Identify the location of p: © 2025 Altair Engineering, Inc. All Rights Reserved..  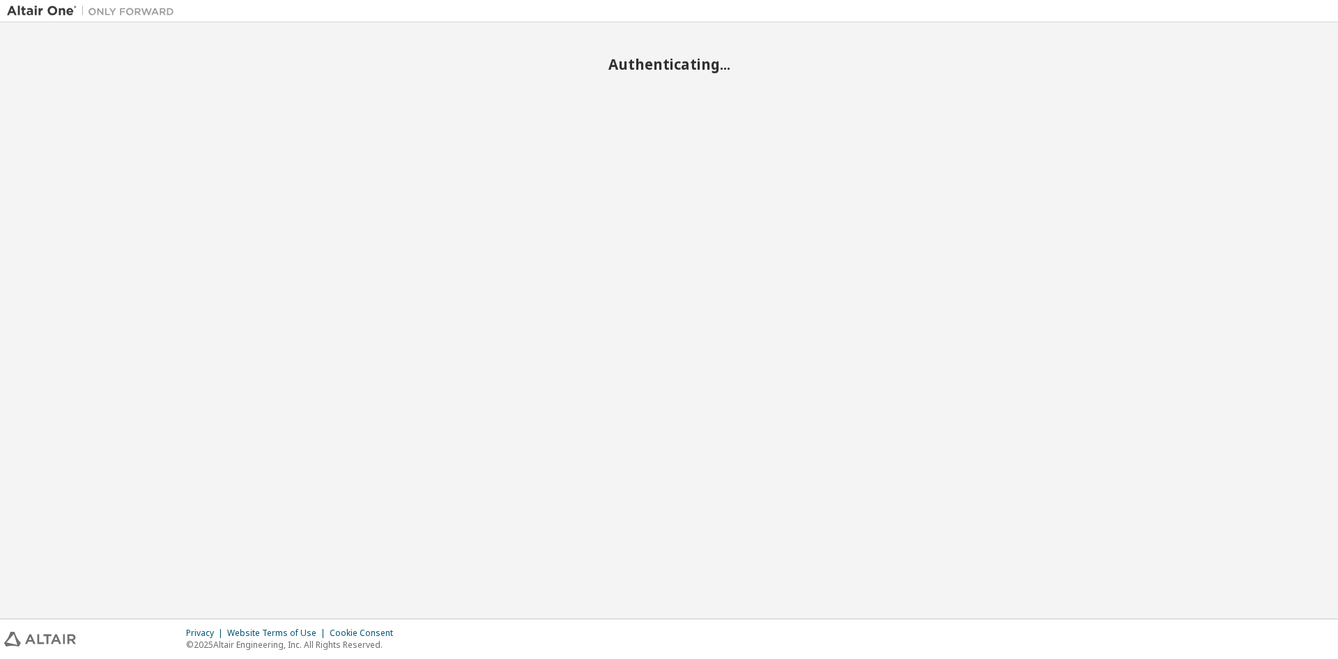
(293, 644).